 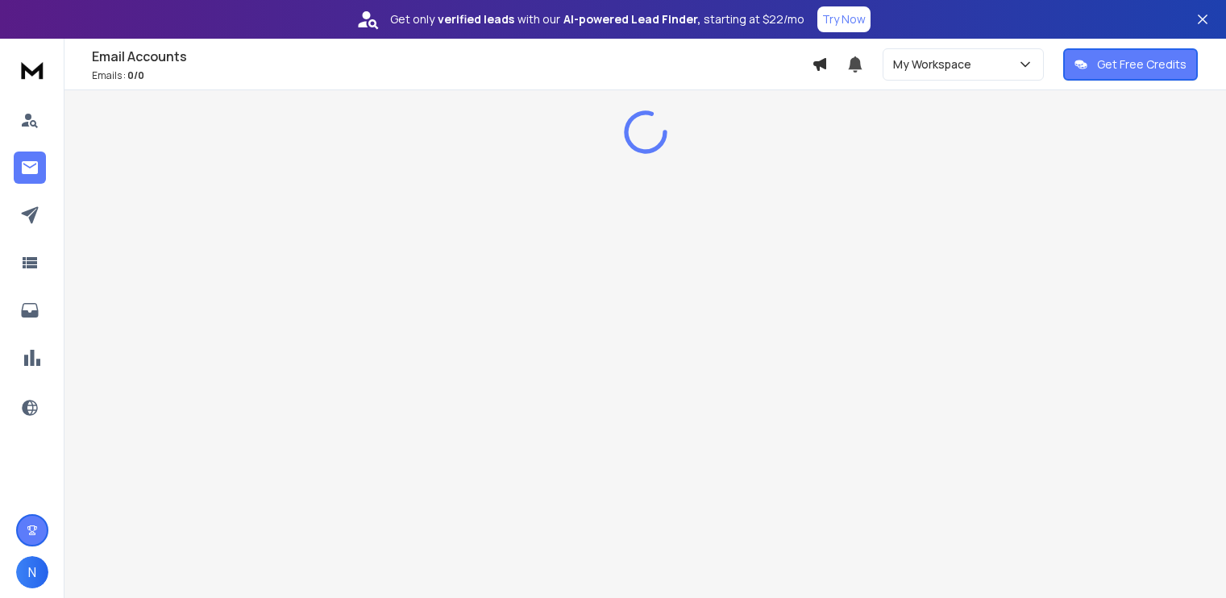 I want to click on h1: Email Accounts, so click(x=451, y=56).